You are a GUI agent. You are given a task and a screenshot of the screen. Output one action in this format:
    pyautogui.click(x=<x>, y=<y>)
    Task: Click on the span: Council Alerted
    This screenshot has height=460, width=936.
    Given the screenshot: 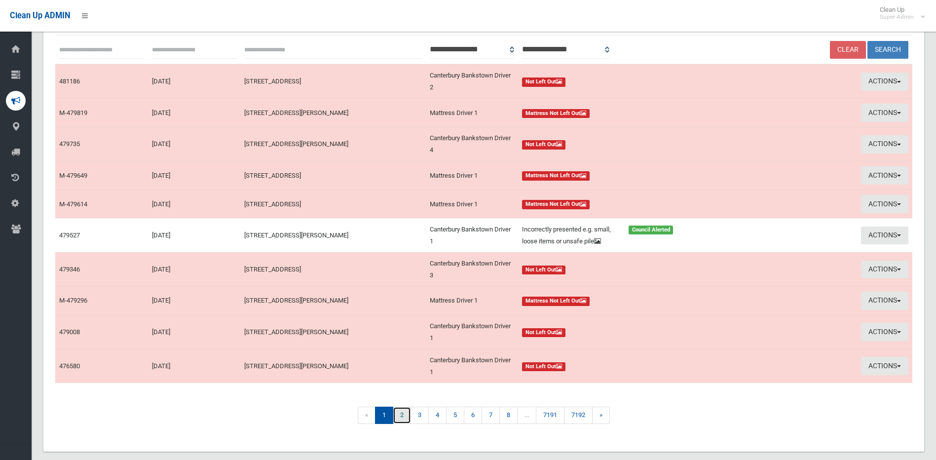 What is the action you would take?
    pyautogui.click(x=651, y=230)
    